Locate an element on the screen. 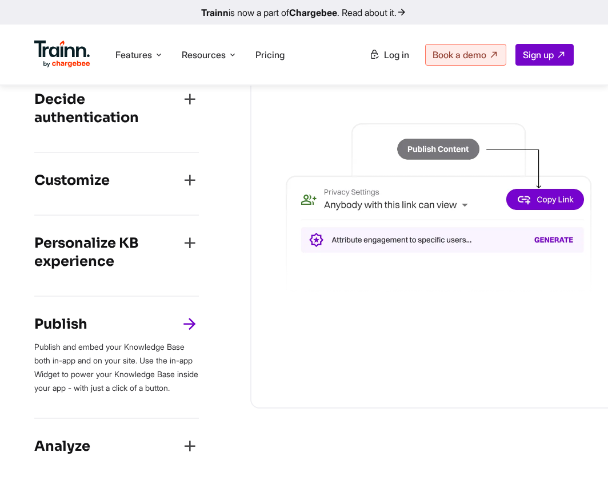 This screenshot has width=608, height=489. h4: Decide authentication is located at coordinates (107, 109).